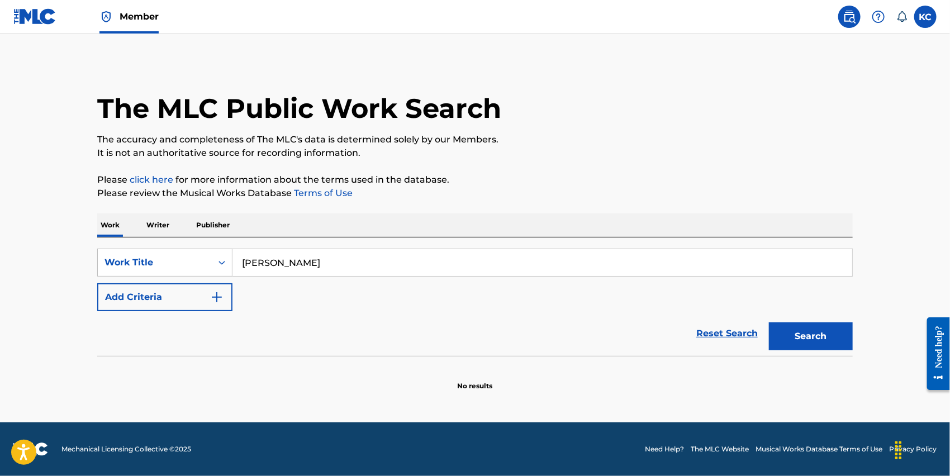 Image resolution: width=950 pixels, height=476 pixels. What do you see at coordinates (849, 17) in the screenshot?
I see `img: search` at bounding box center [849, 17].